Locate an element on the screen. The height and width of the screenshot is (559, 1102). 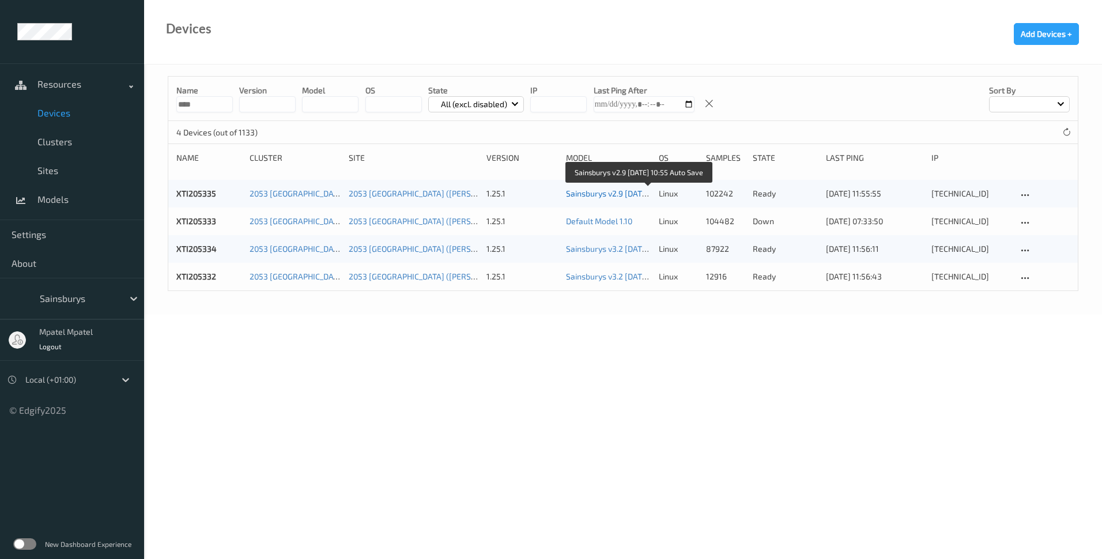
a: Default Model 1.10 is located at coordinates (599, 221).